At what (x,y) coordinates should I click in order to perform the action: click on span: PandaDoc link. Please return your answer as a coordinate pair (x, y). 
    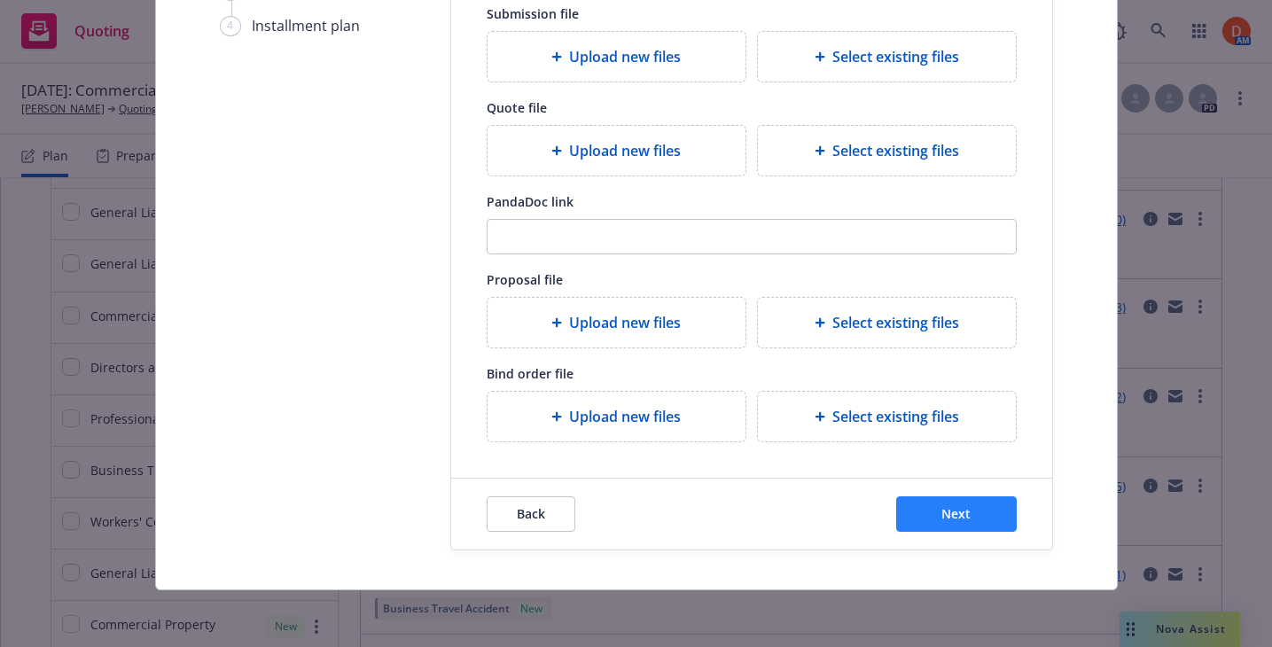
    Looking at the image, I should click on (530, 201).